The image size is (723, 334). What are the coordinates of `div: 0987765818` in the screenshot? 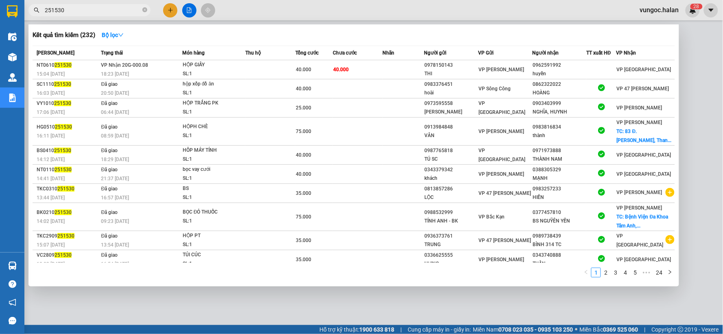 It's located at (451, 151).